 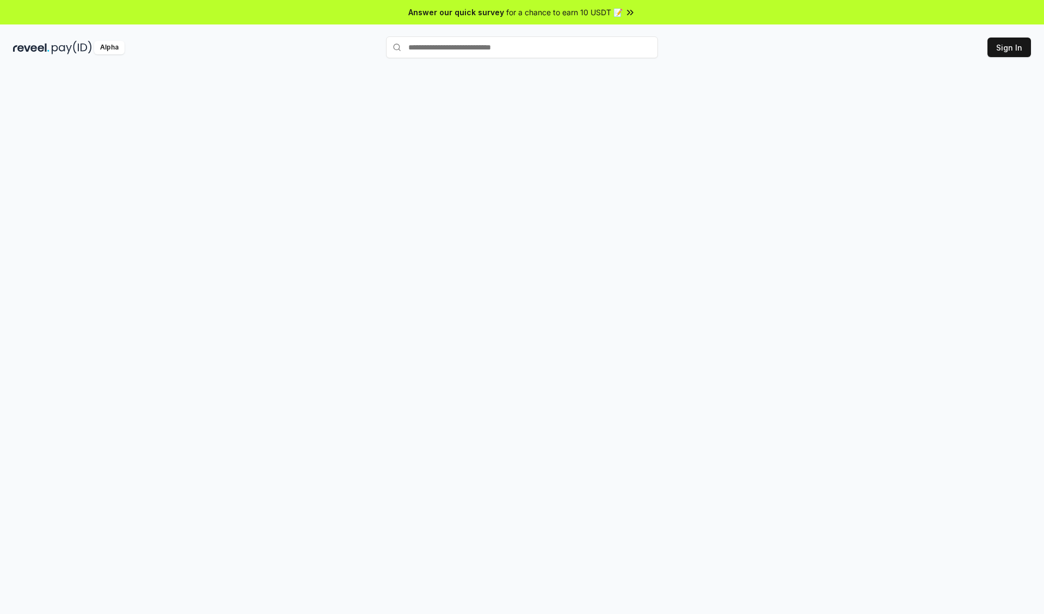 I want to click on span: for a chance to earn 10 USDT 📝, so click(x=565, y=12).